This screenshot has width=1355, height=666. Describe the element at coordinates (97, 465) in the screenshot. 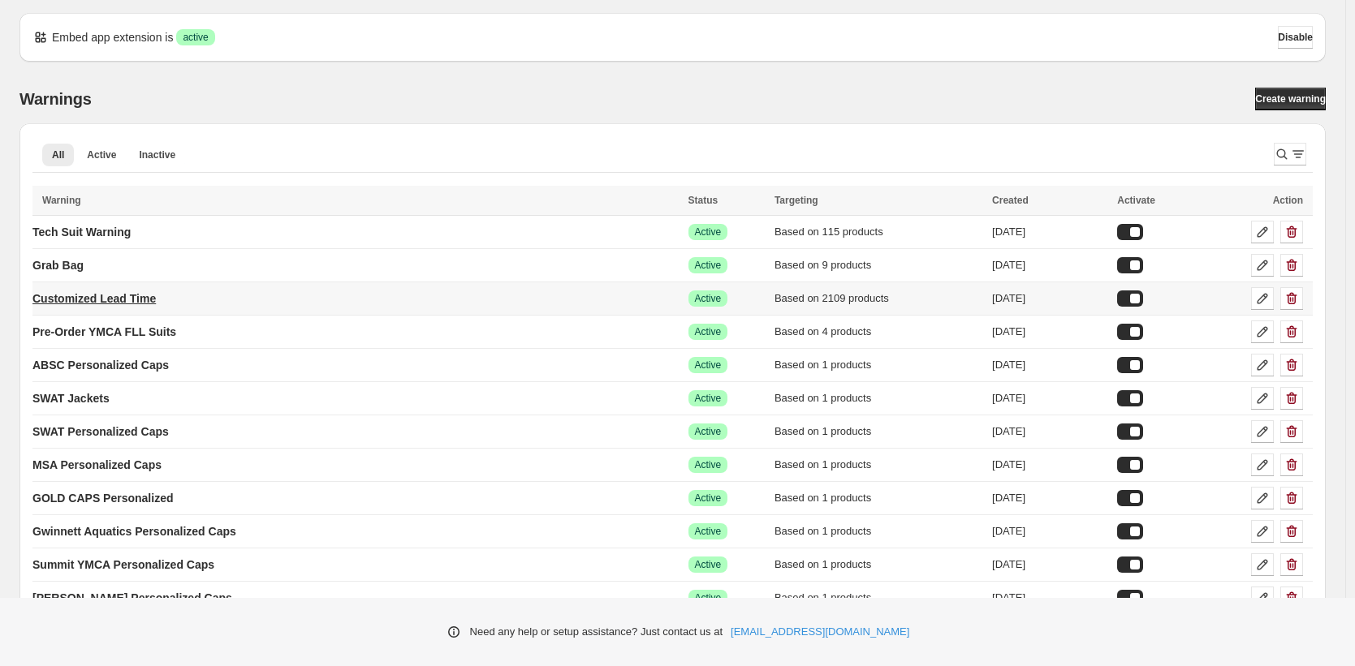

I see `p: MSA Personalized Caps` at that location.